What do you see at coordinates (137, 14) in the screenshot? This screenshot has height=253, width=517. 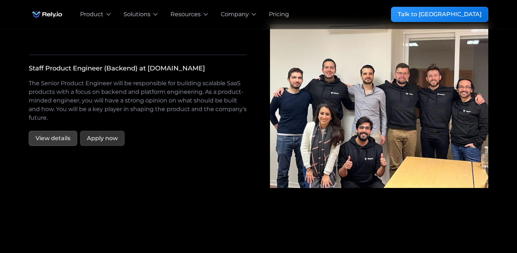 I see `div: Solutions` at bounding box center [137, 14].